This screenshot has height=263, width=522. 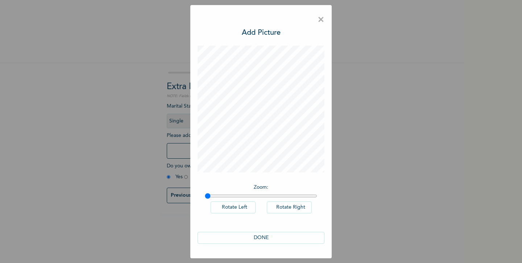 What do you see at coordinates (232, 148) in the screenshot?
I see `span: Please add a recent Passport Photograph` at bounding box center [232, 148].